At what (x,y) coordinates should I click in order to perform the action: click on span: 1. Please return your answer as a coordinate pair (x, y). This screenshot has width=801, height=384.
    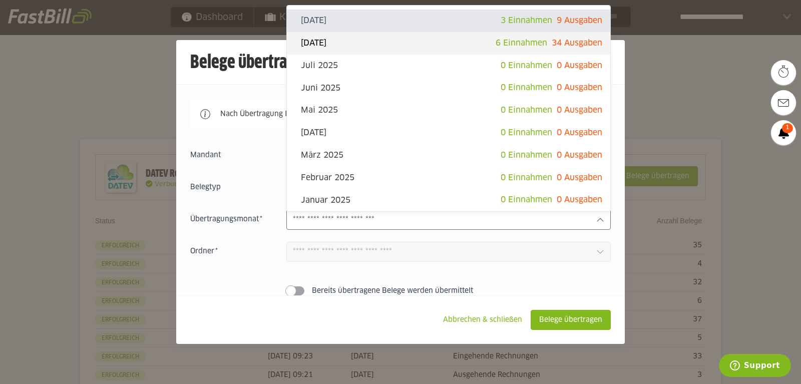
    Looking at the image, I should click on (788, 128).